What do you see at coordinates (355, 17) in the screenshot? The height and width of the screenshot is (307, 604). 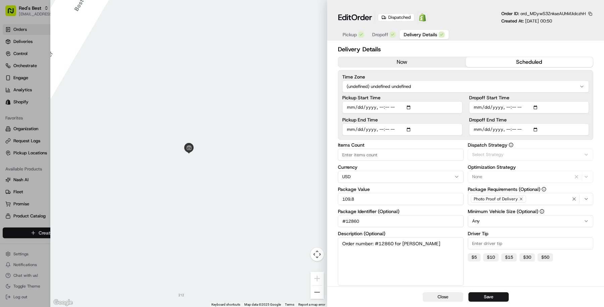 I see `h1: Edit` at bounding box center [355, 17].